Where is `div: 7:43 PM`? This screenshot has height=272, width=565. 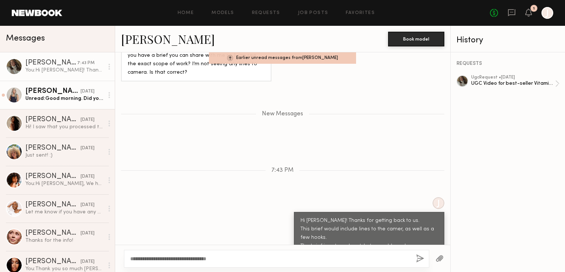 div: 7:43 PM is located at coordinates (86, 63).